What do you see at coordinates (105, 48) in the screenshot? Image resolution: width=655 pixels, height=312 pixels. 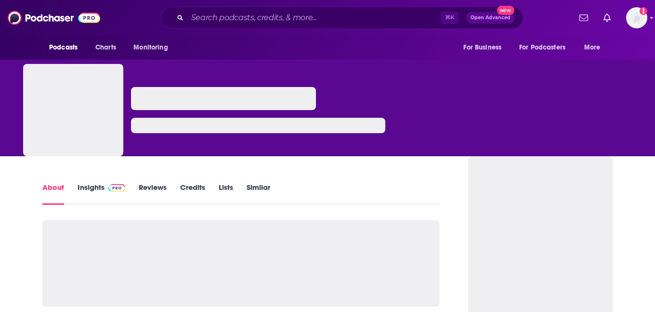 I see `span: Charts` at bounding box center [105, 48].